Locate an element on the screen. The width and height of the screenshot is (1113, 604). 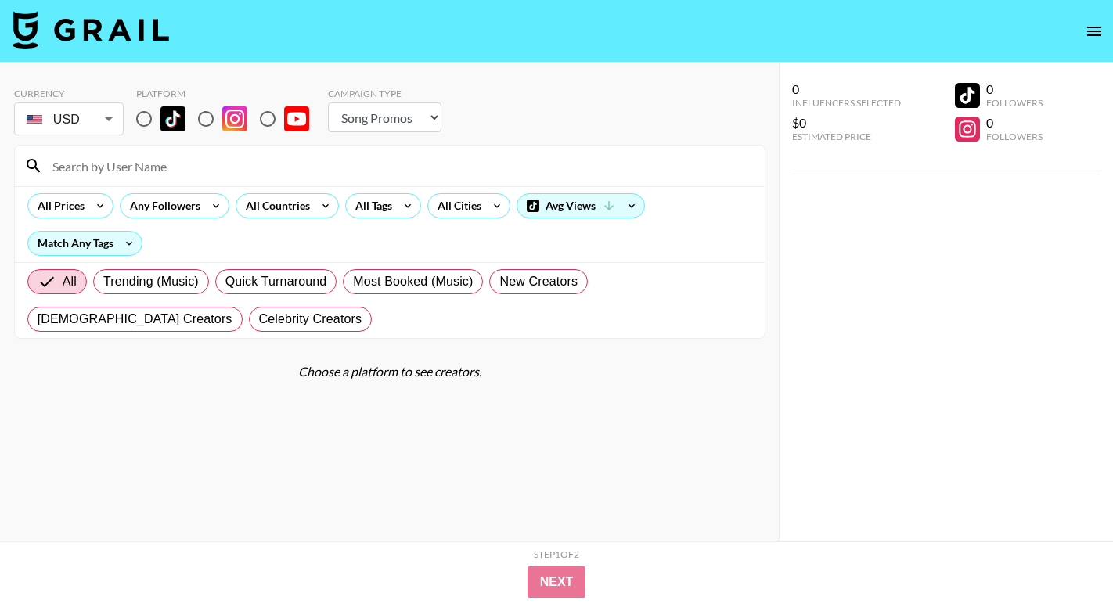
span: New Creators is located at coordinates (538, 282).